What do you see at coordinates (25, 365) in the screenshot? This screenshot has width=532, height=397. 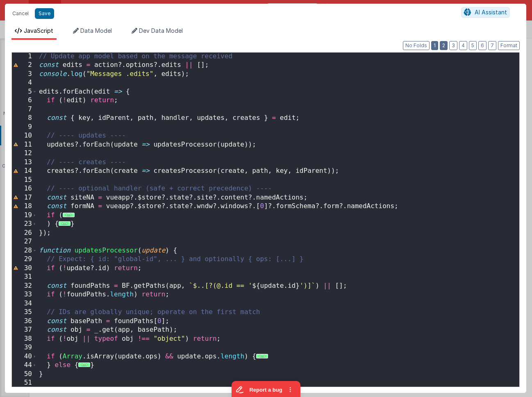 I see `div: 44` at bounding box center [25, 365].